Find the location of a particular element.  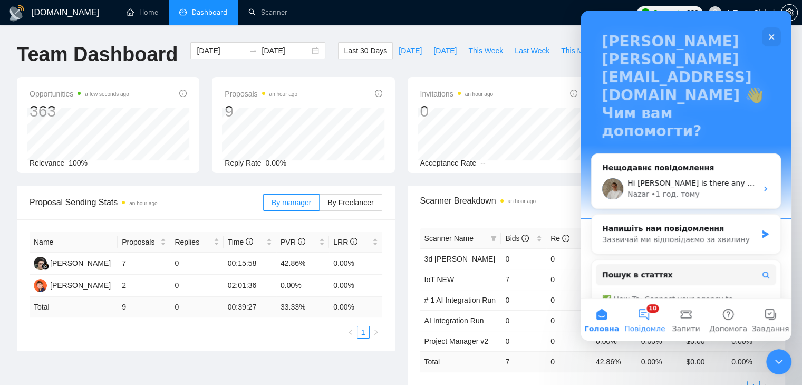

span: This Week is located at coordinates (486, 51).